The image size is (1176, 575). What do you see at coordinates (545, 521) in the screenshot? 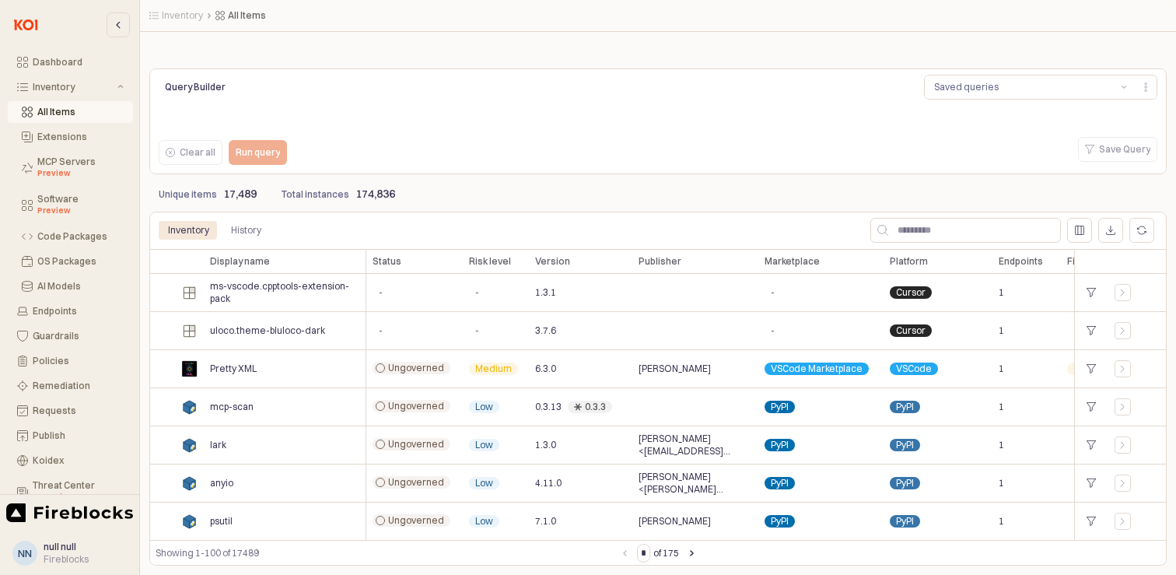
I see `span: 7.1.0` at bounding box center [545, 521].